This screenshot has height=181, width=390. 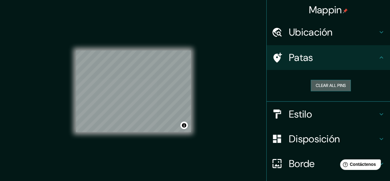 I want to click on font: Ubicación, so click(x=311, y=32).